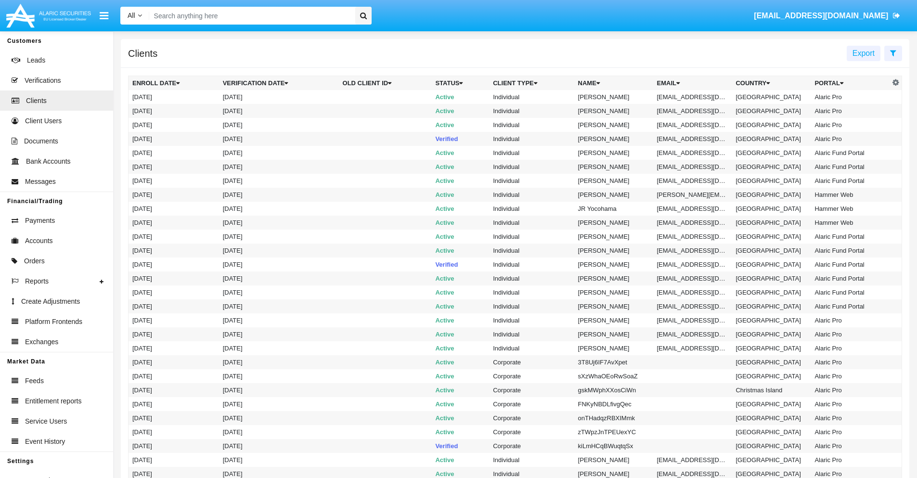 This screenshot has height=478, width=917. Describe the element at coordinates (43, 121) in the screenshot. I see `span: Client Users` at that location.